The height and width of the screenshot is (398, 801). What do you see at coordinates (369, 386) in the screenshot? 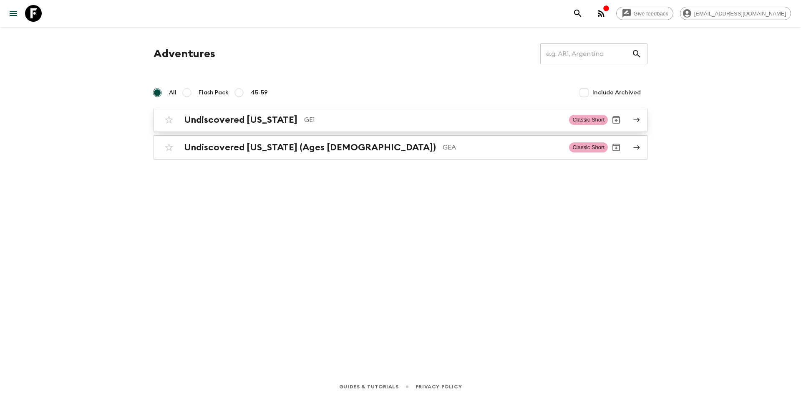
I see `a: Guides & Tutorials` at bounding box center [369, 386].